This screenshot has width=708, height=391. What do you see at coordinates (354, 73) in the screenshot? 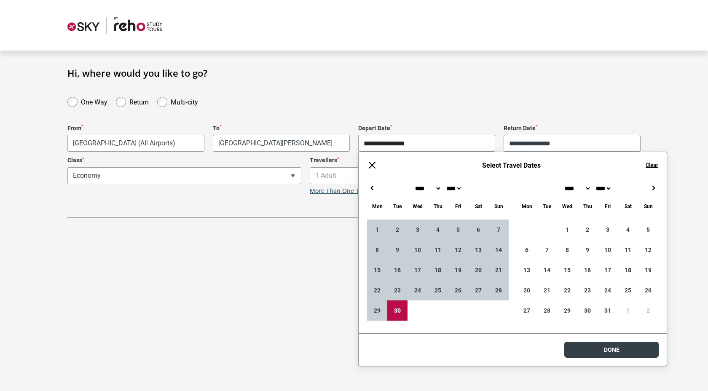
I see `h1: Hi, where would you like to go?` at bounding box center [354, 73].